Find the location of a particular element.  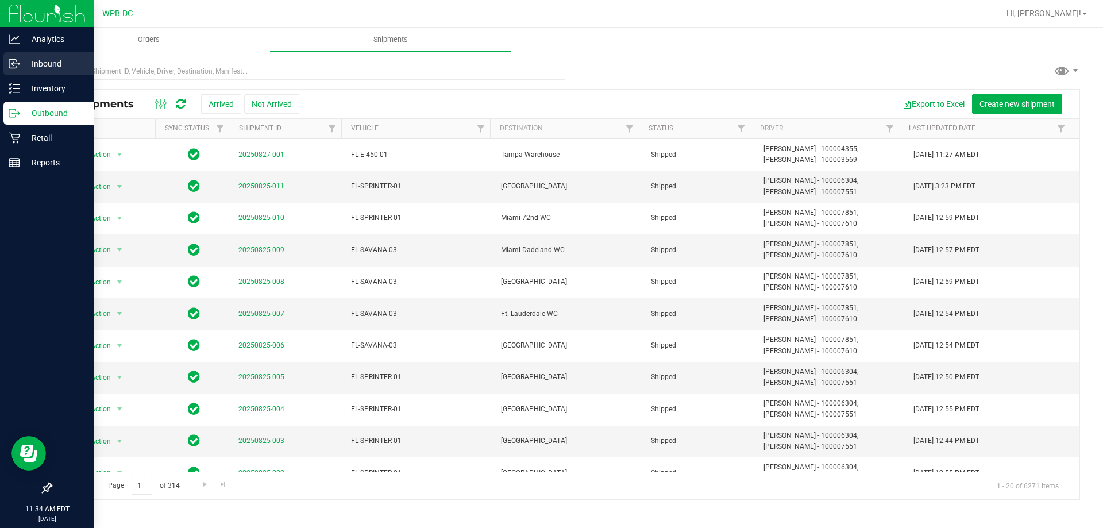

a: Last Updated Date is located at coordinates (942, 128).